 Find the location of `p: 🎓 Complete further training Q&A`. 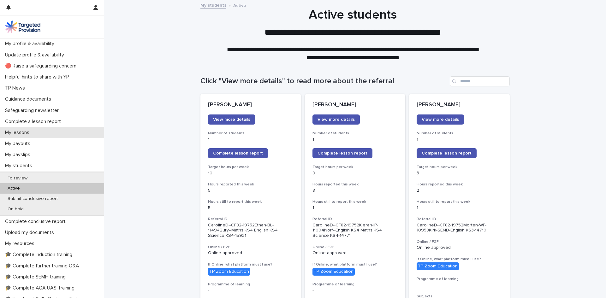

p: 🎓 Complete further training Q&A is located at coordinates (43, 266).